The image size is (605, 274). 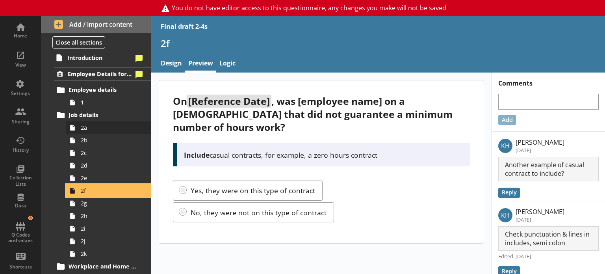 What do you see at coordinates (103, 89) in the screenshot?
I see `span: Employee details` at bounding box center [103, 89].